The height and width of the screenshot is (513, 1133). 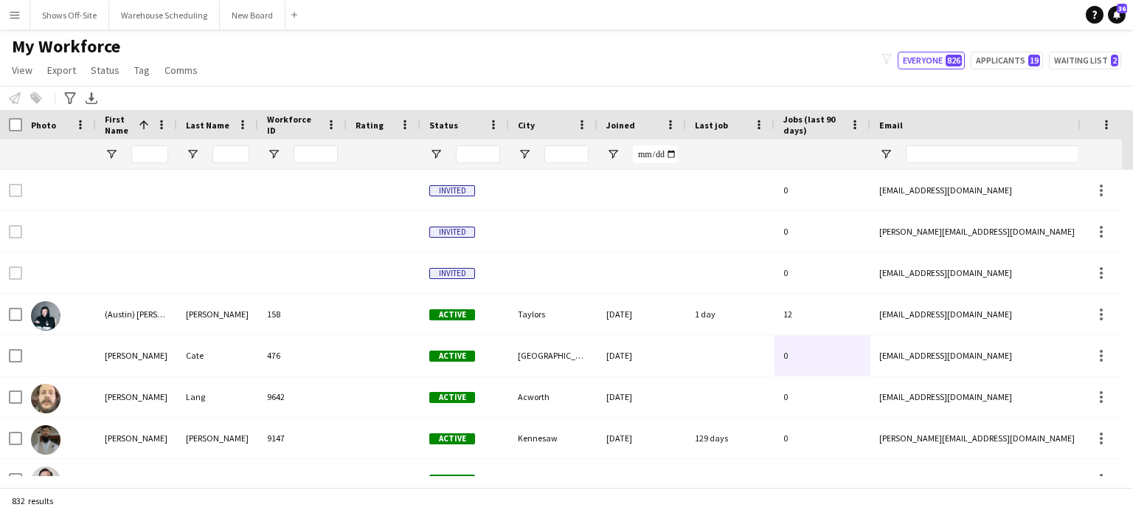 What do you see at coordinates (553, 437) in the screenshot?
I see `div: Kennesaw` at bounding box center [553, 437].